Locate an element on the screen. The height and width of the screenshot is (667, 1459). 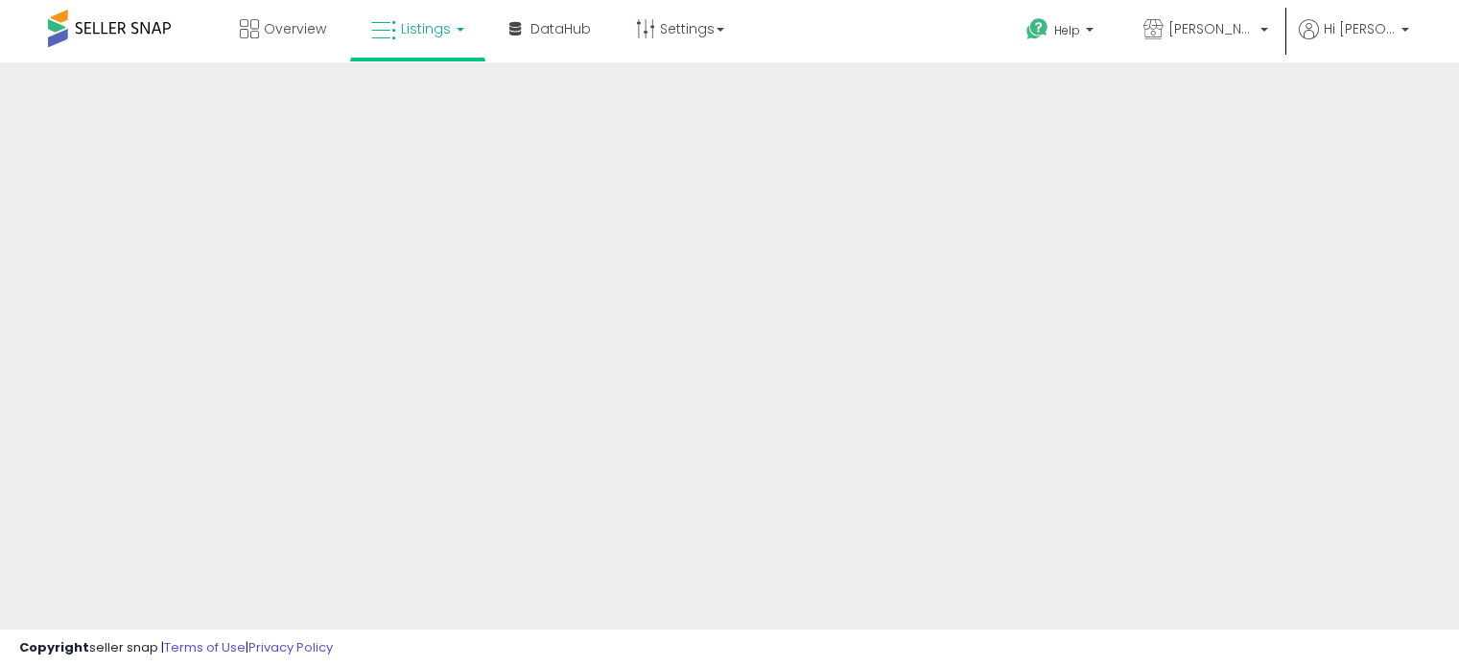
a: Privacy Policy is located at coordinates (291, 647).